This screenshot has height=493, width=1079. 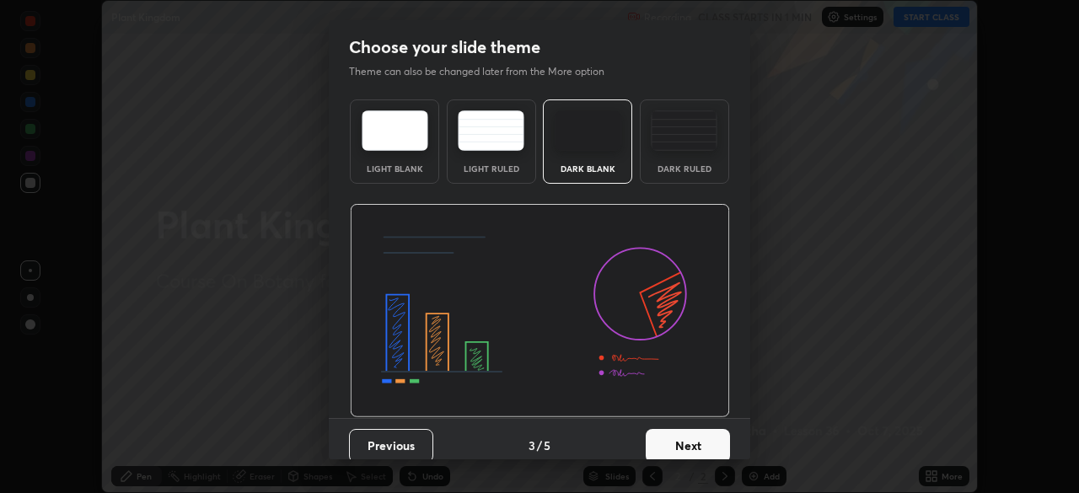 I want to click on p: Theme can also be changed later from the More option, so click(x=486, y=72).